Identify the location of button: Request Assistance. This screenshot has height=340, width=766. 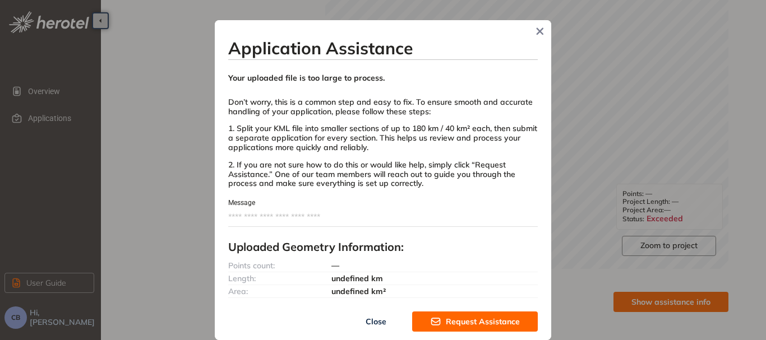
(475, 322).